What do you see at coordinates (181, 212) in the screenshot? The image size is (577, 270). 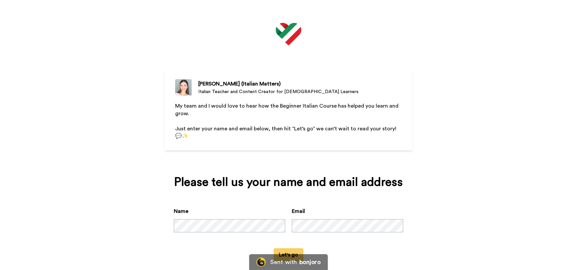 I see `label: Name` at bounding box center [181, 212].